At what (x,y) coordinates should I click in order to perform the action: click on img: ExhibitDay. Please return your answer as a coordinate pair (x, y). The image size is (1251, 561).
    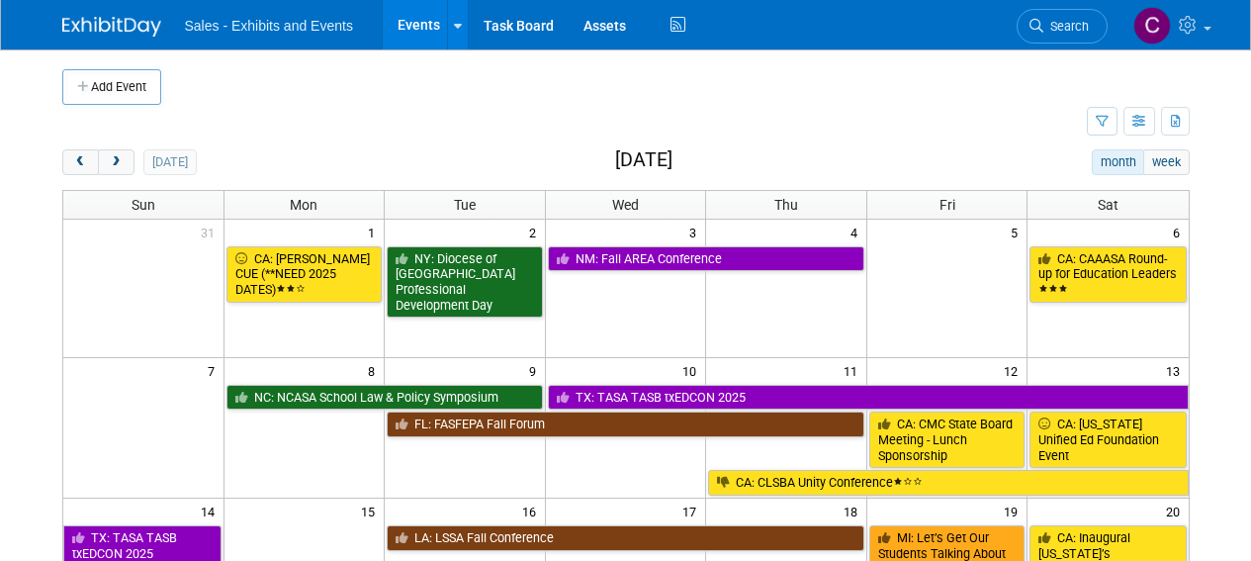
    Looking at the image, I should click on (112, 27).